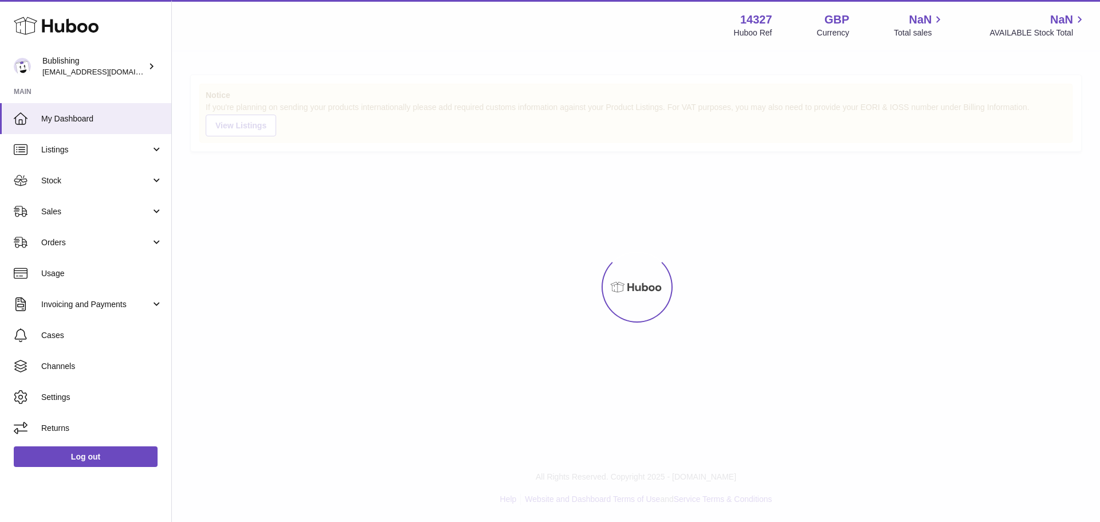 The height and width of the screenshot is (522, 1100). What do you see at coordinates (22, 66) in the screenshot?
I see `img: internalAdmin-14327@internal.huboo.com` at bounding box center [22, 66].